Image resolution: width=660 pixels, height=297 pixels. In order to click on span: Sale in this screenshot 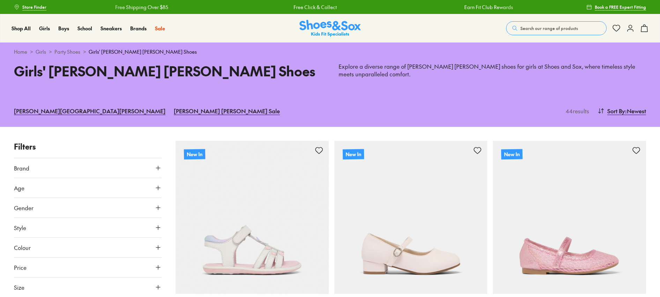, I will do `click(160, 28)`.